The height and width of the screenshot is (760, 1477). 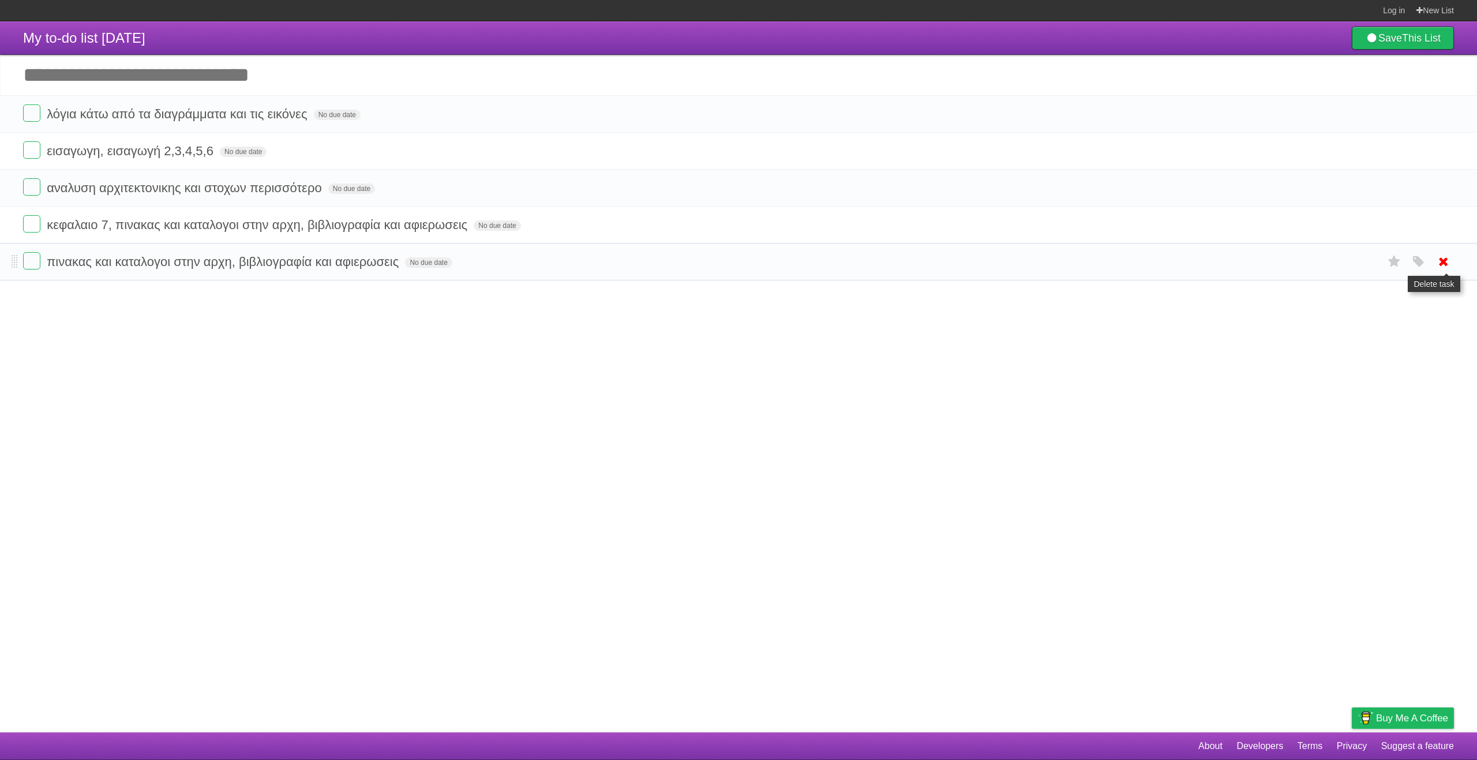 What do you see at coordinates (259, 224) in the screenshot?
I see `span: κεφαλαιο 7, πινακας και καταλογοι στην αρχη, βιβλιογραφία και αφιερωσεις` at bounding box center [259, 224].